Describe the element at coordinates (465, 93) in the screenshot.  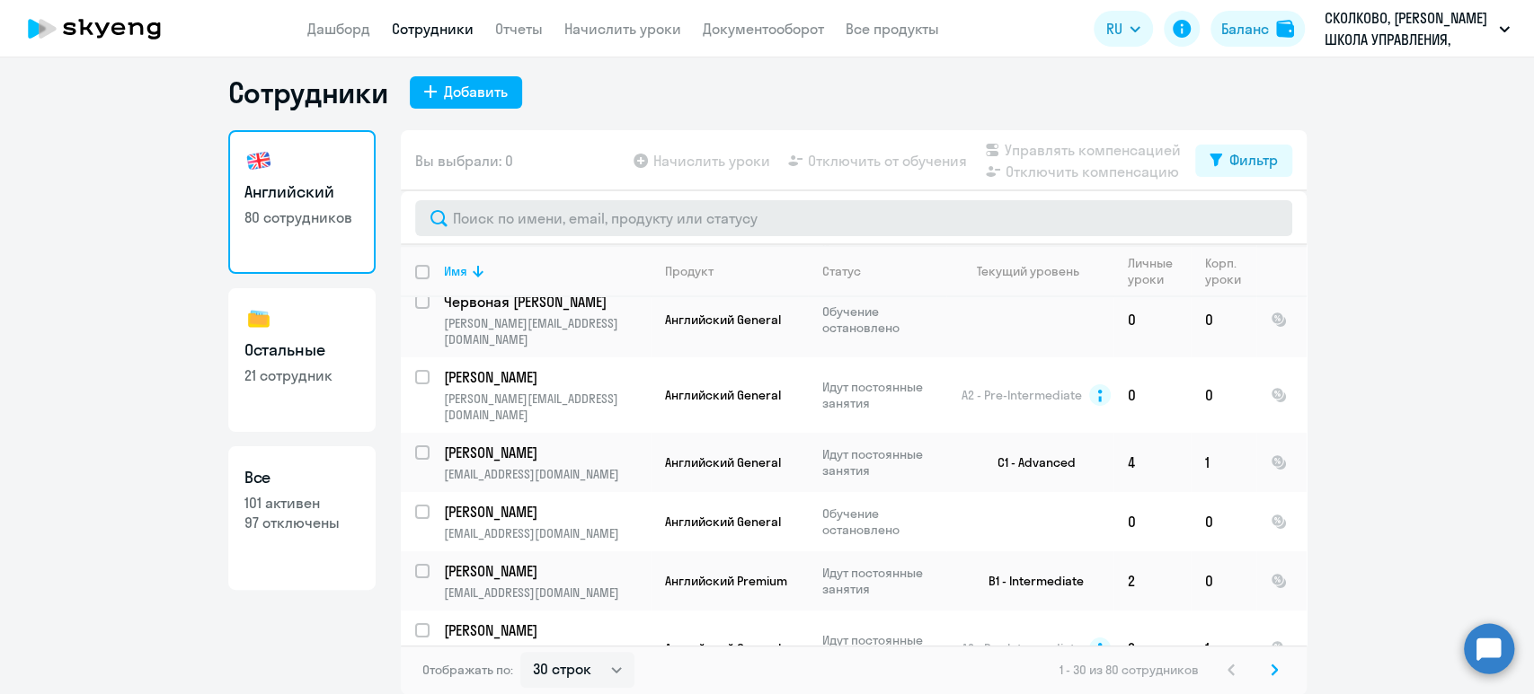
I see `button: Добавить` at that location.